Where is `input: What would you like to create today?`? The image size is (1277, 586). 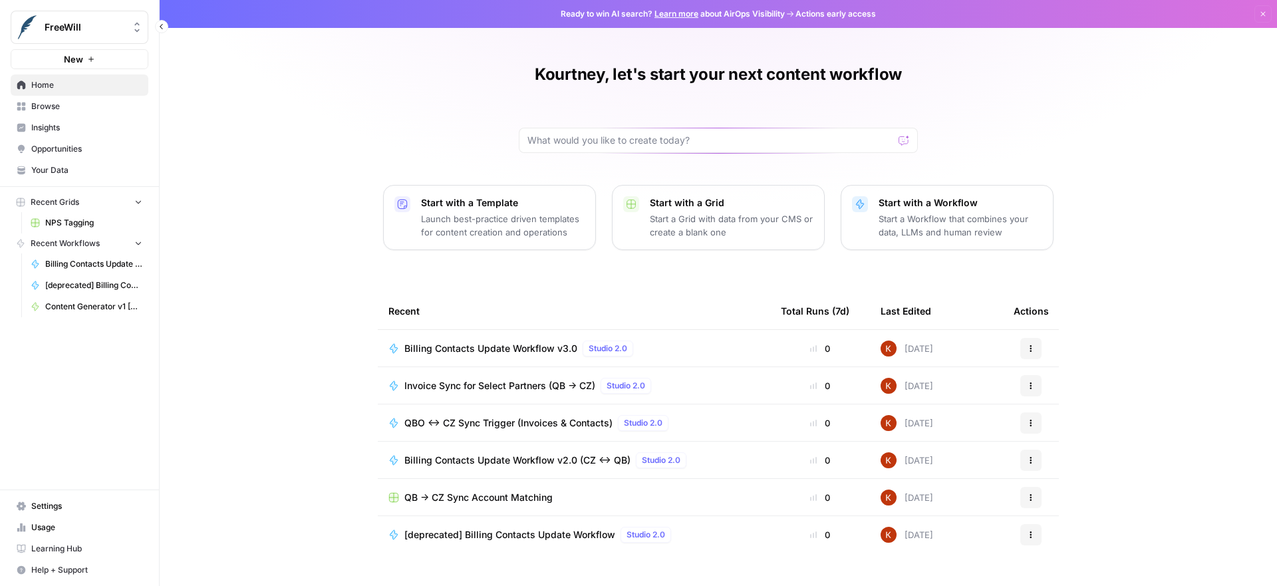 input: What would you like to create today? is located at coordinates (710, 140).